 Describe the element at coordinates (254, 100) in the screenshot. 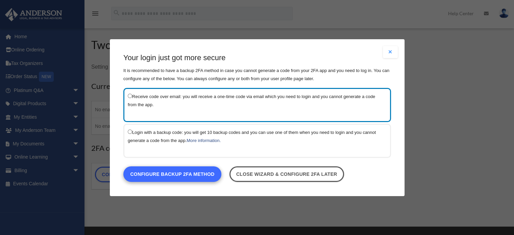

I see `label: Receive code over email: you will receive a one-time code via email which you need to login and y...` at that location.